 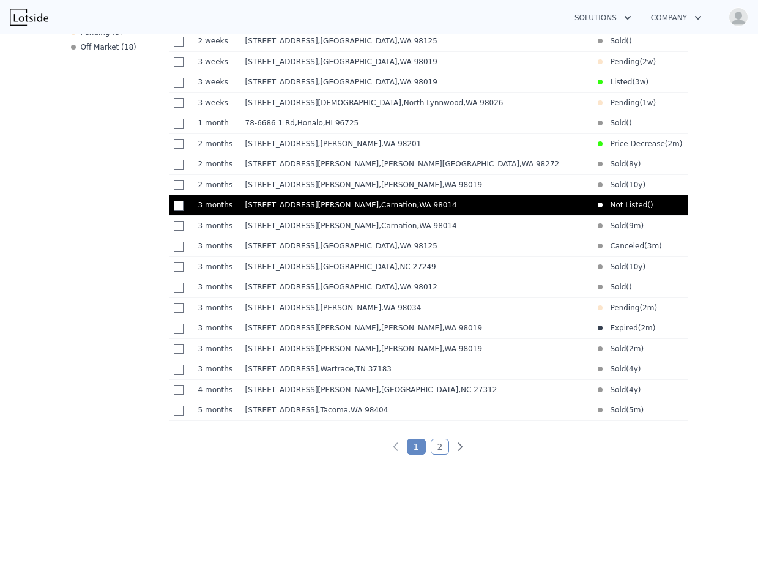 What do you see at coordinates (341, 123) in the screenshot?
I see `span: , HI 96725` at bounding box center [341, 123].